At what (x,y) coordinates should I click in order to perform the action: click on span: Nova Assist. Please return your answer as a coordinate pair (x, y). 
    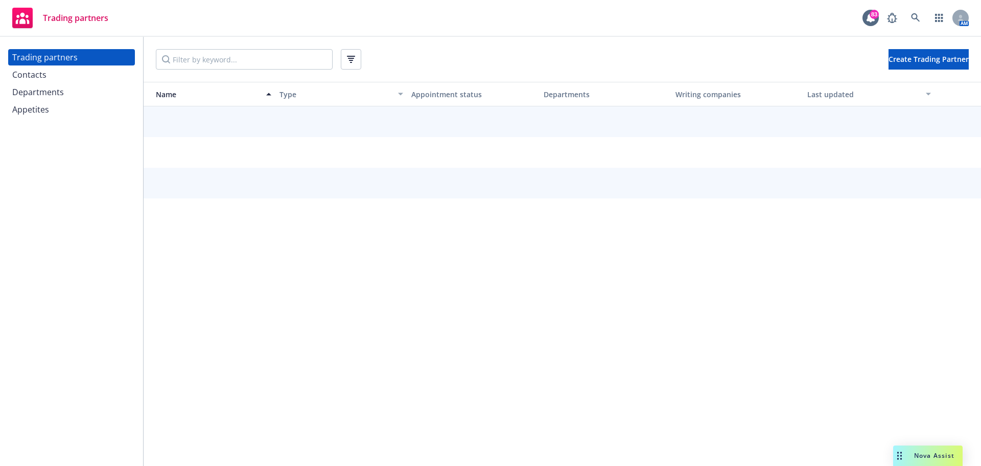
    Looking at the image, I should click on (934, 455).